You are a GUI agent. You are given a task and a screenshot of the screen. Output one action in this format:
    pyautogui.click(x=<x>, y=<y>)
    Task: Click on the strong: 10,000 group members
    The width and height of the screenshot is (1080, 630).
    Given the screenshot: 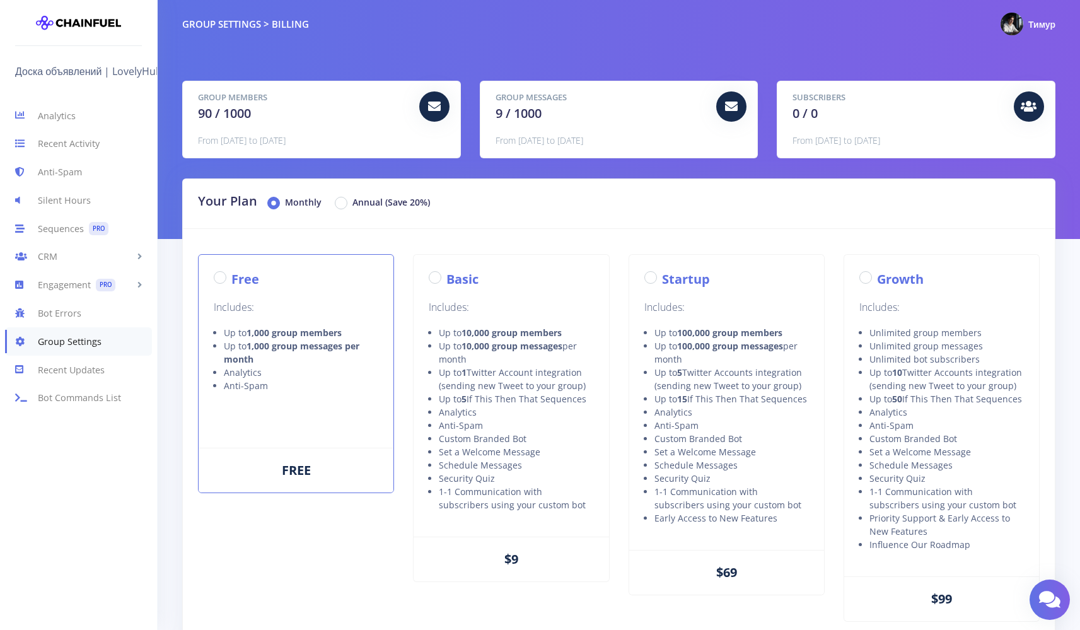 What is the action you would take?
    pyautogui.click(x=511, y=332)
    